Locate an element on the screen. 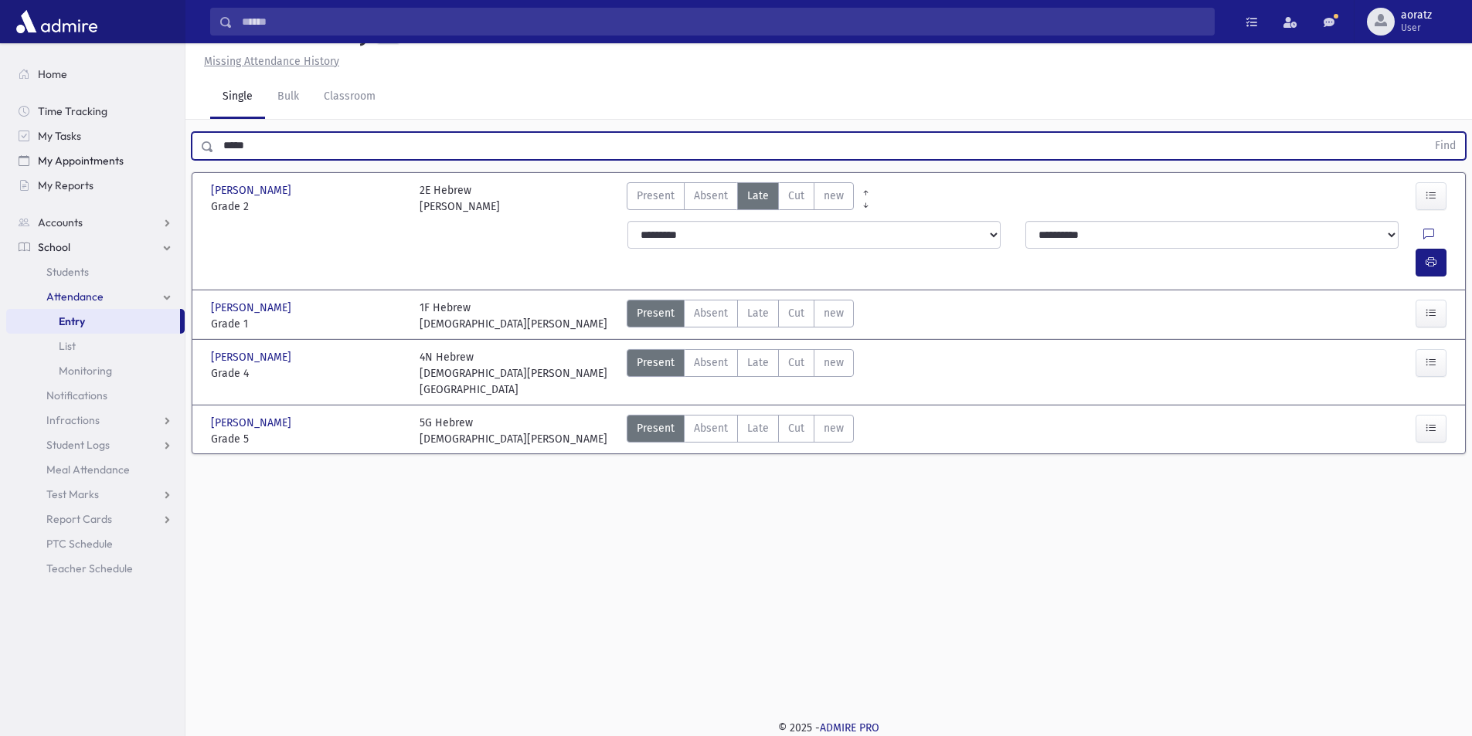 This screenshot has height=736, width=1472. u: Missing Attendance History is located at coordinates (271, 61).